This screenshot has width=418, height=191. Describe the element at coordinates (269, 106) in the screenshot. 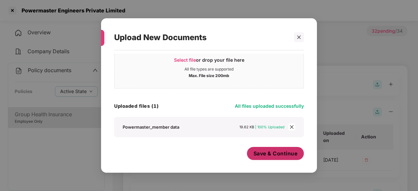

I see `span: All files uploaded successfully` at that location.